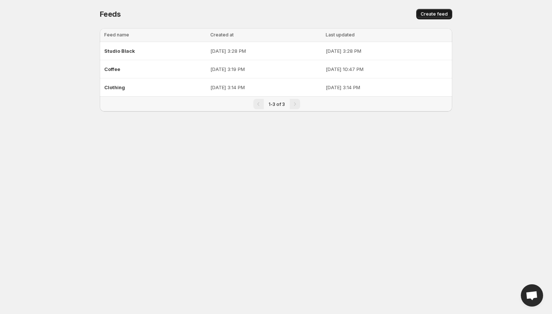 This screenshot has height=314, width=552. I want to click on div: Open chat, so click(532, 295).